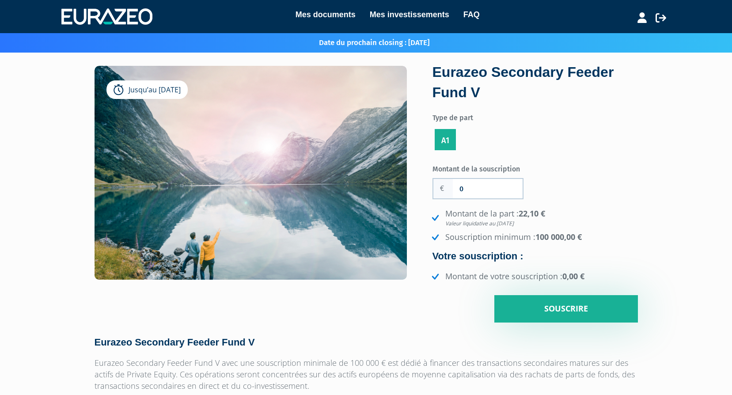 Image resolution: width=732 pixels, height=395 pixels. Describe the element at coordinates (558, 237) in the screenshot. I see `strong: 100 000,00 €` at that location.